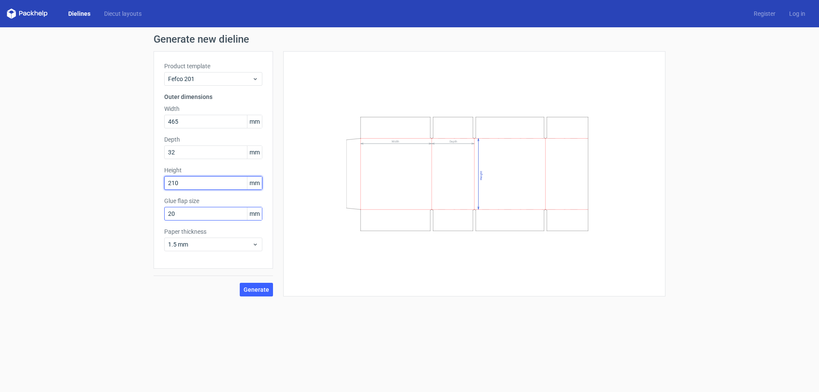 Image resolution: width=819 pixels, height=392 pixels. I want to click on label: Depth, so click(213, 139).